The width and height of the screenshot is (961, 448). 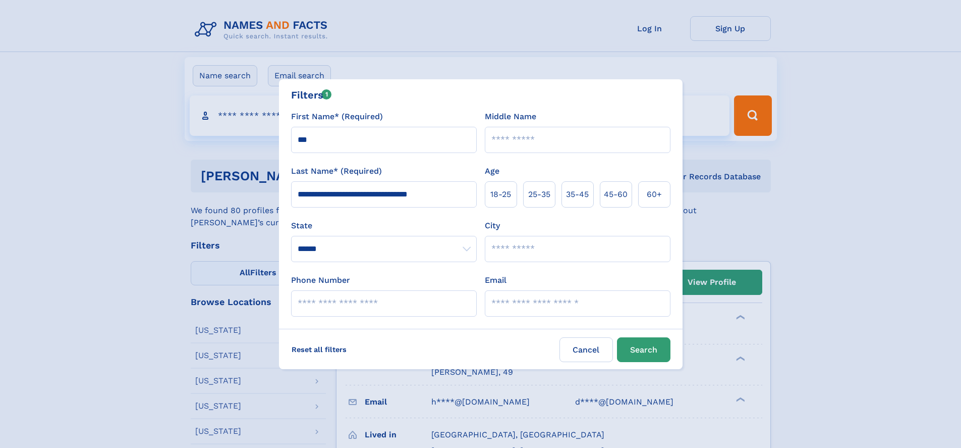 I want to click on label: Phone Number, so click(x=320, y=280).